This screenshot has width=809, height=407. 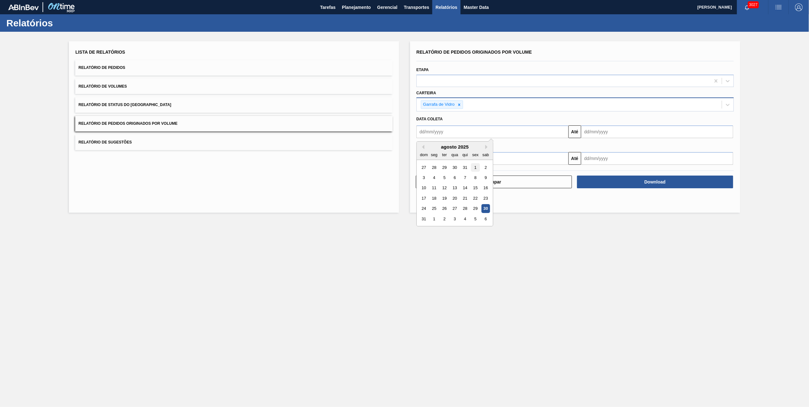 What do you see at coordinates (446, 7) in the screenshot?
I see `span: Relatórios` at bounding box center [446, 7].